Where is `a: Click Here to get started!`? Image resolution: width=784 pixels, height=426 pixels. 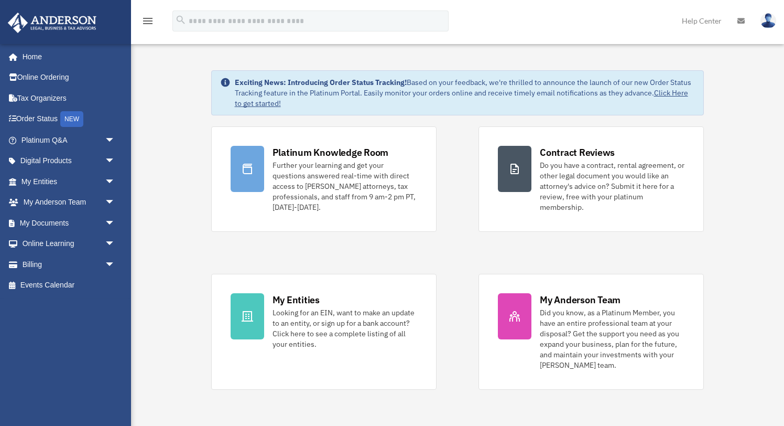 a: Click Here to get started! is located at coordinates (461, 98).